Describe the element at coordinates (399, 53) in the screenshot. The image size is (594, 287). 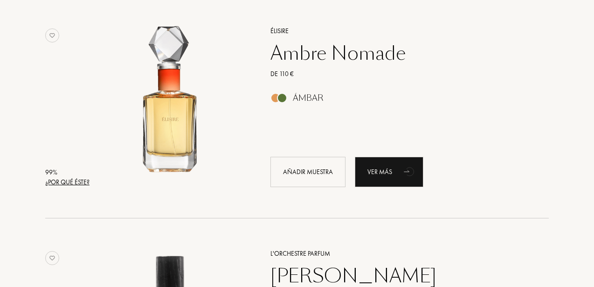
I see `a: Ambre Nomade` at that location.